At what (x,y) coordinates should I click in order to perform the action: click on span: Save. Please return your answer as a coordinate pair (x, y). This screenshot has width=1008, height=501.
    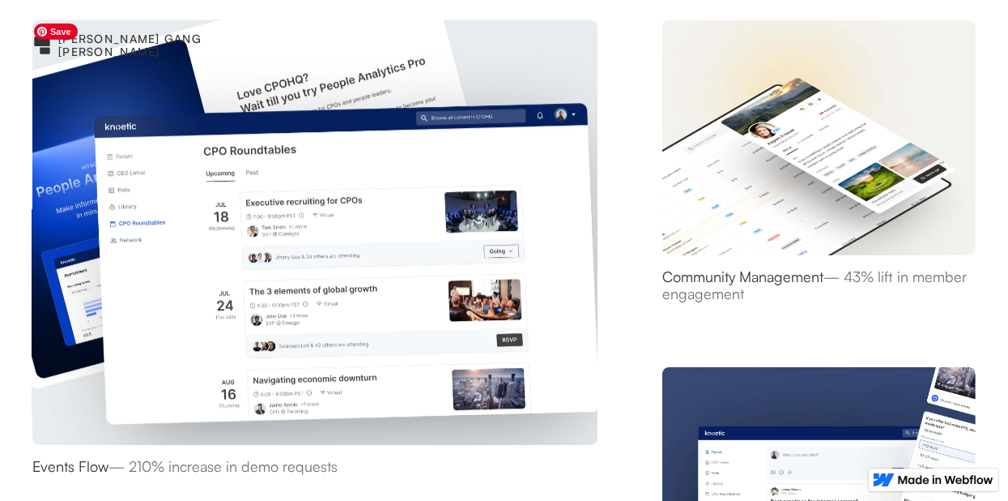
    Looking at the image, I should click on (56, 32).